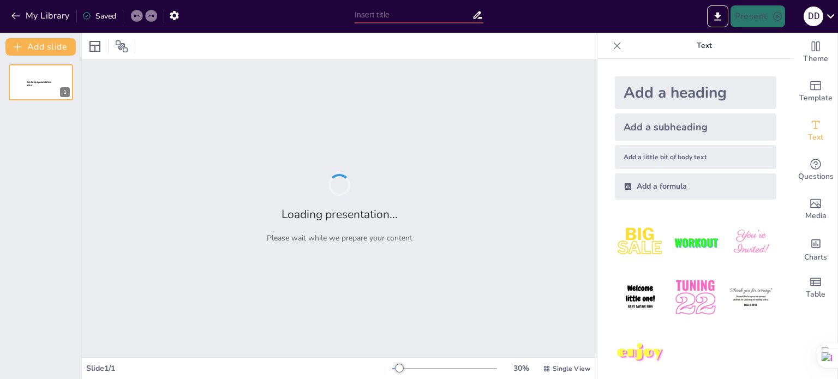 This screenshot has width=838, height=379. I want to click on input: Insert title, so click(413, 15).